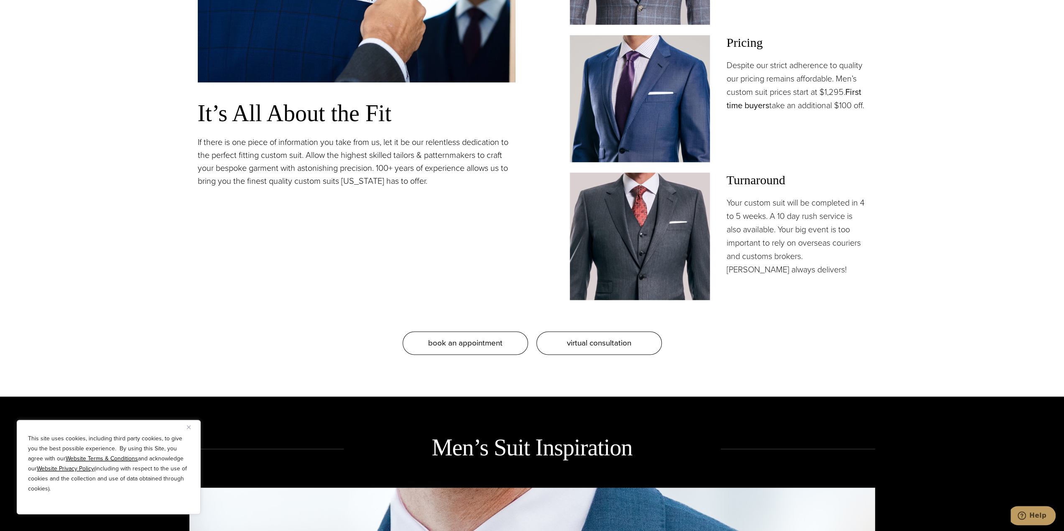 Image resolution: width=1064 pixels, height=531 pixels. I want to click on img: Client in blue solid custom made suit with white shirt and navy tie. Fabric by Scabal., so click(640, 99).